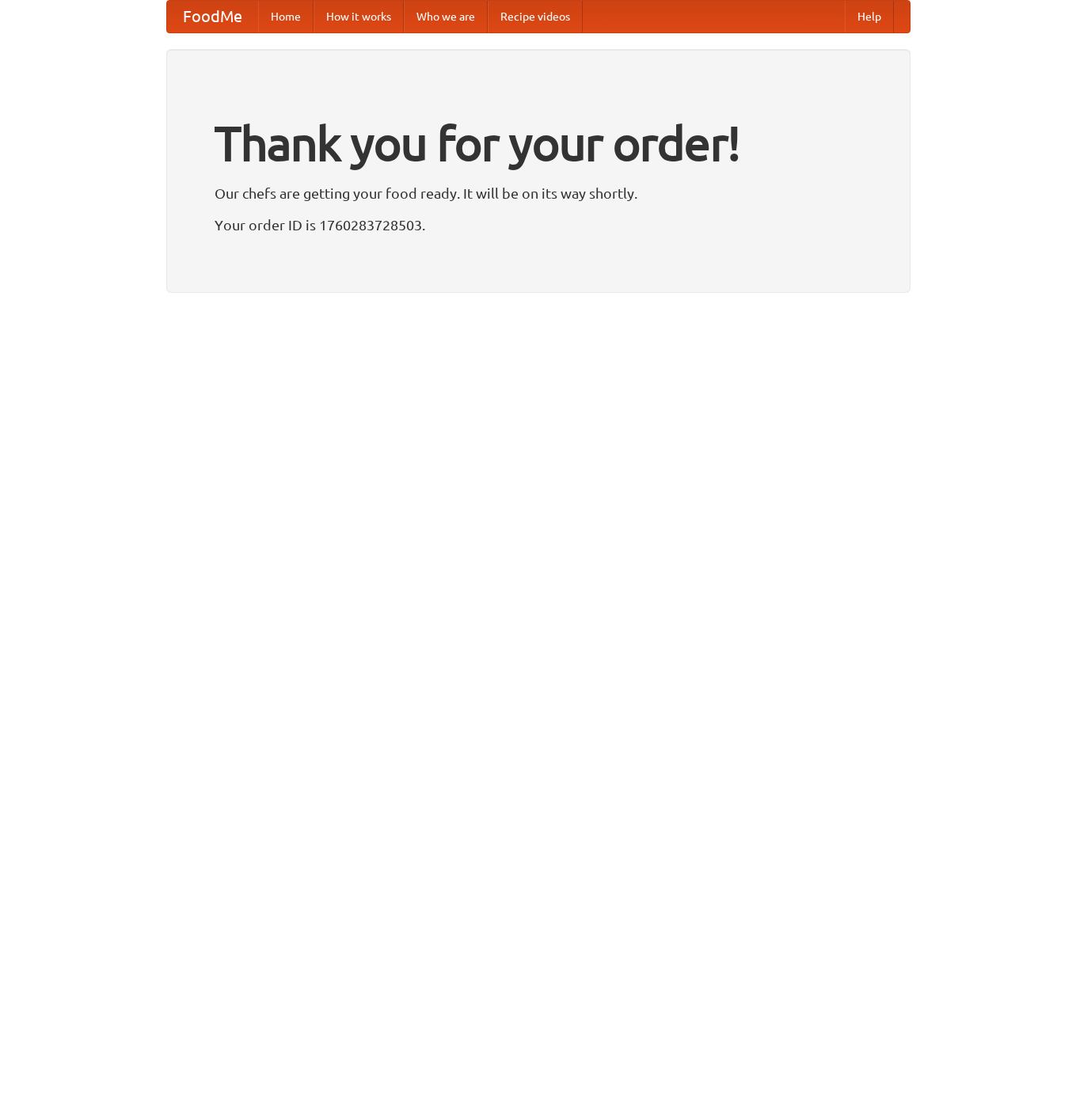  What do you see at coordinates (538, 225) in the screenshot?
I see `p: Your order ID is 1760283728503.` at bounding box center [538, 225].